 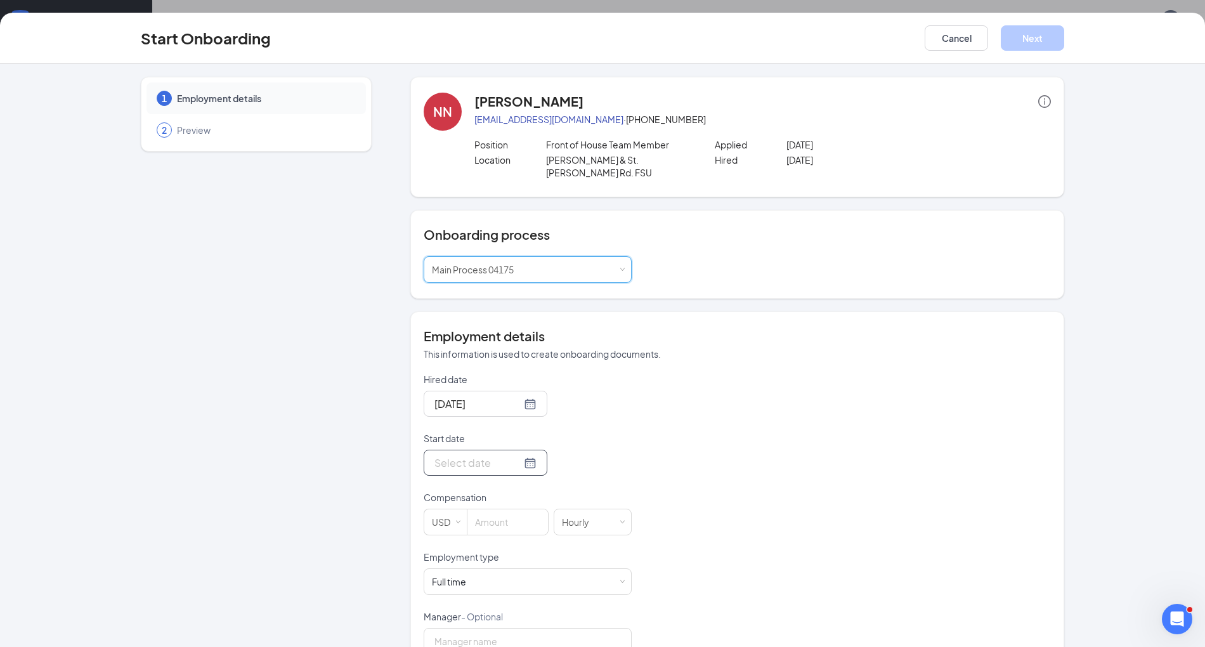 What do you see at coordinates (737, 235) in the screenshot?
I see `h4: Onboarding process` at bounding box center [737, 235].